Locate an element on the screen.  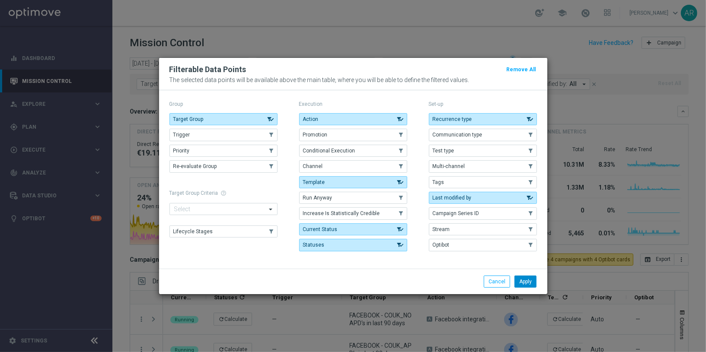
p: Group is located at coordinates (223, 104).